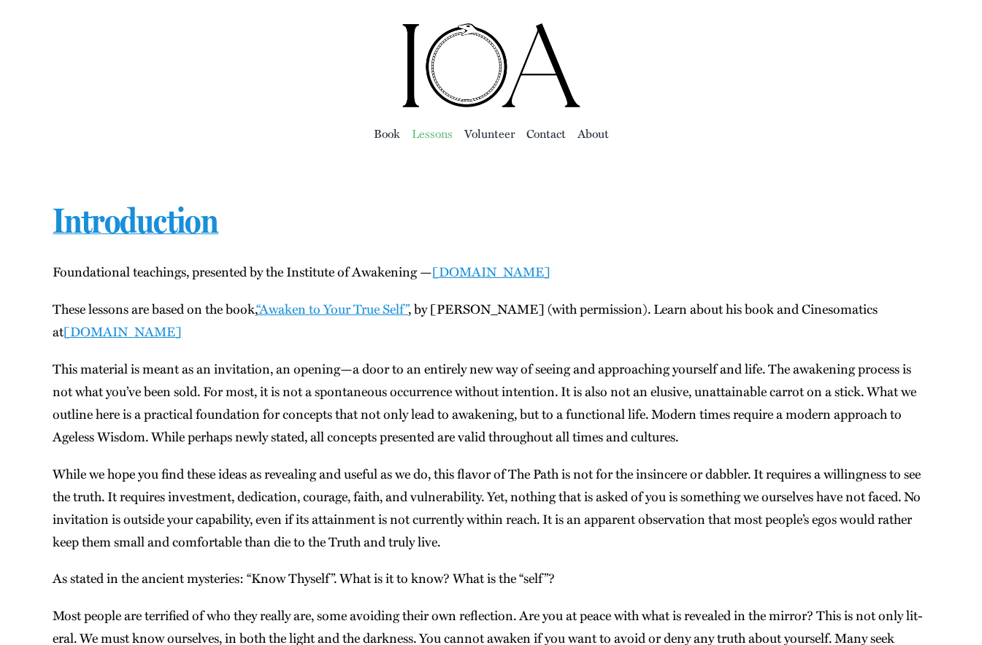 Image resolution: width=982 pixels, height=645 pixels. I want to click on nav: Main, so click(491, 133).